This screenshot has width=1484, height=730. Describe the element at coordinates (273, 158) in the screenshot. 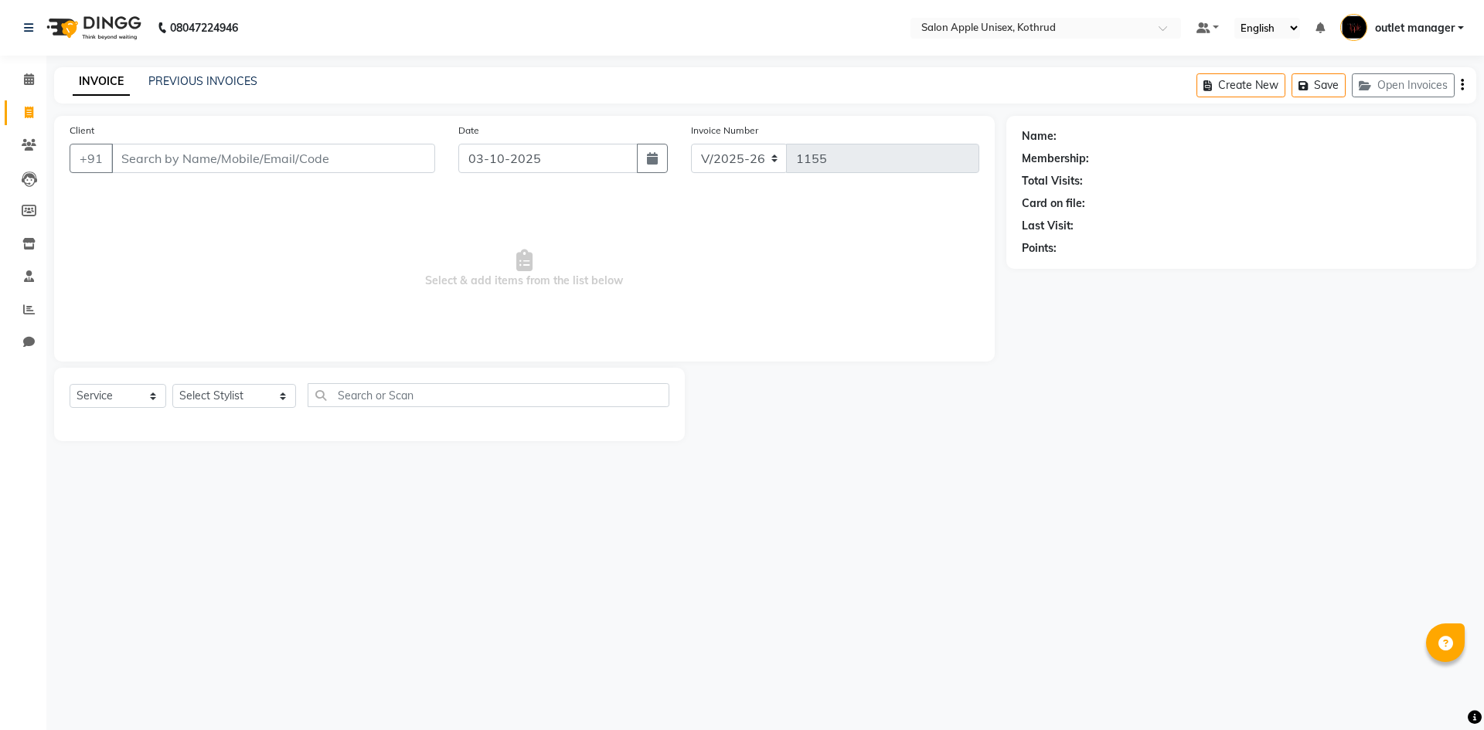

I see `input: Search by Name/Mobile/Email/Code` at that location.